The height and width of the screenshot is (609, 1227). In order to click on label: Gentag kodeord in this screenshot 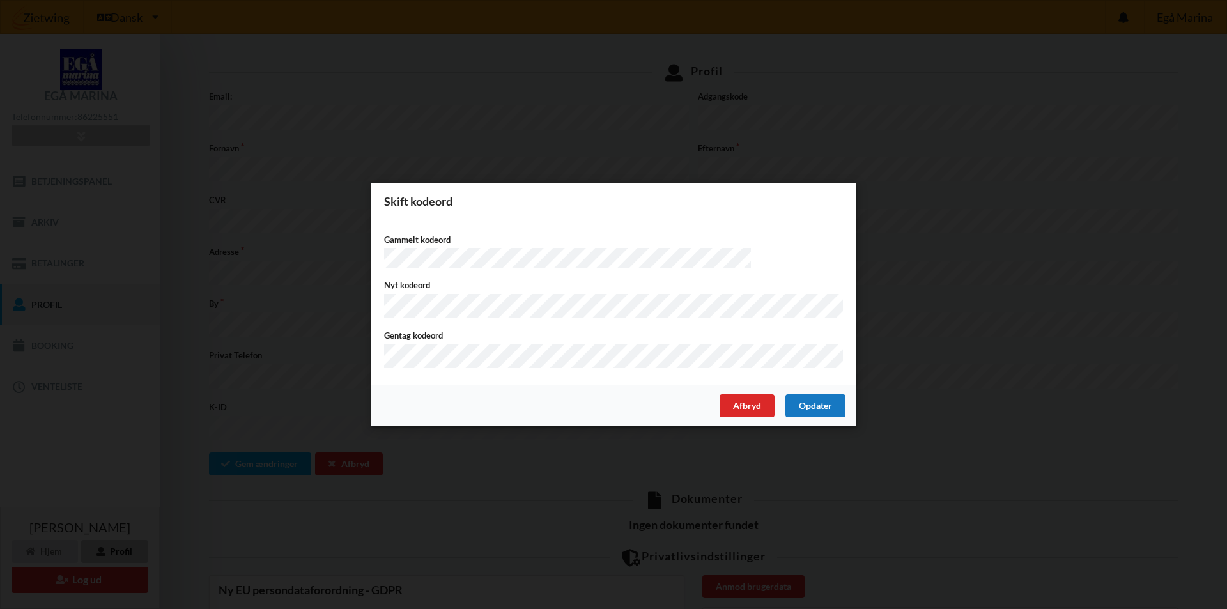, I will do `click(614, 336)`.